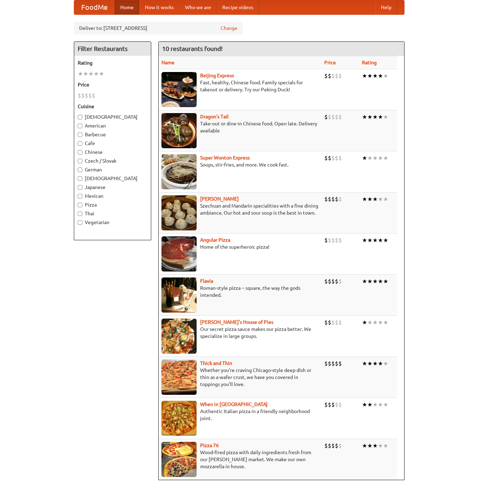 The image size is (478, 497). Describe the element at coordinates (80, 135) in the screenshot. I see `input: Barbecue` at that location.